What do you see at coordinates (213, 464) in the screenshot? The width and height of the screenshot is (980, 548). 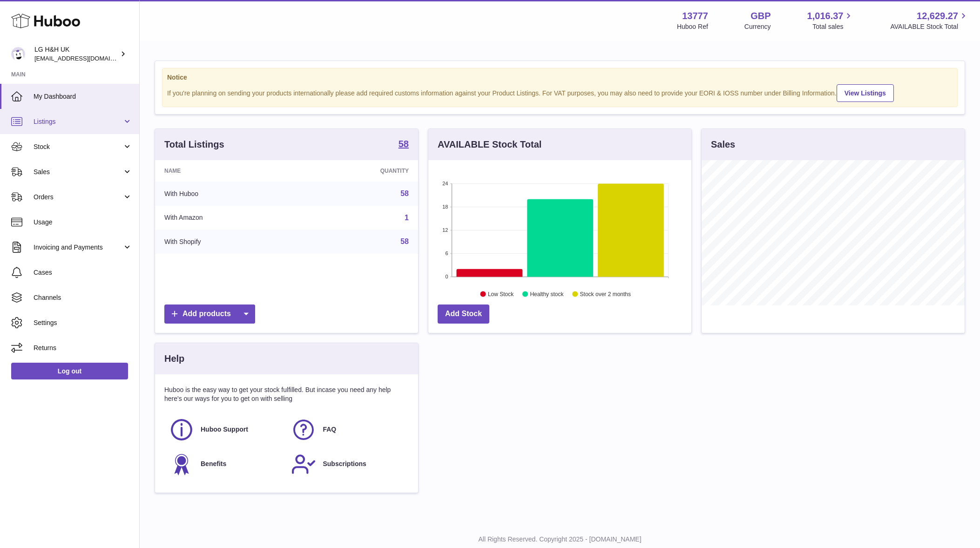 I see `span: Benefits` at bounding box center [213, 464].